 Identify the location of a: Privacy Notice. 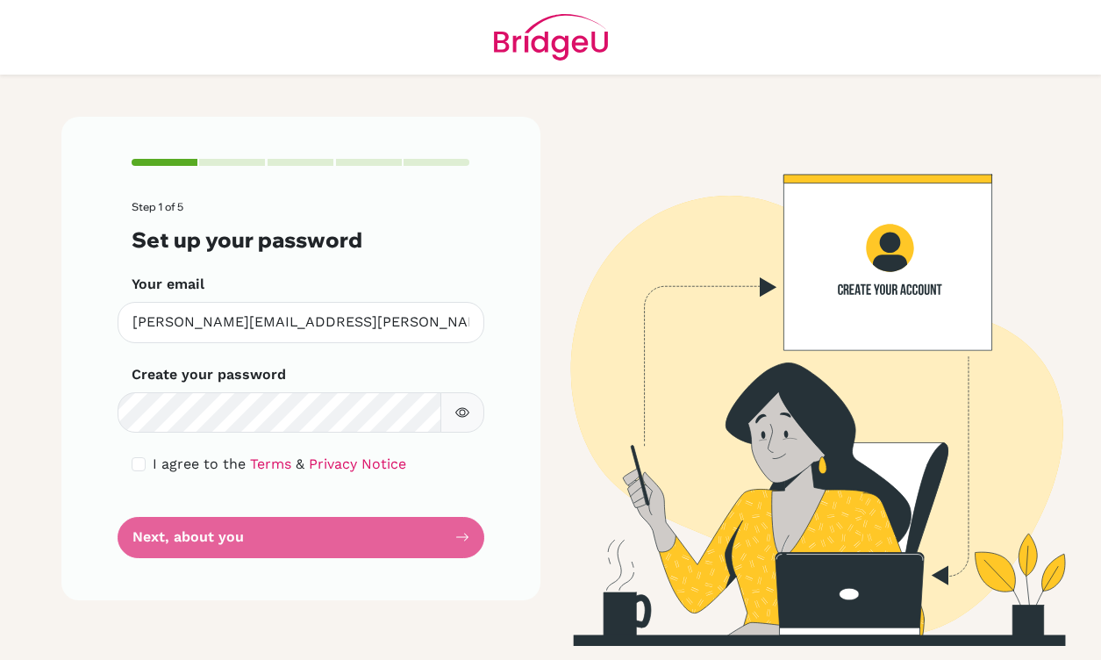
(357, 463).